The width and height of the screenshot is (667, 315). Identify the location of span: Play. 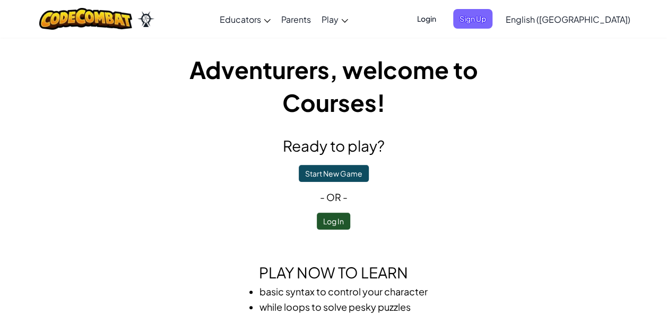
(330, 19).